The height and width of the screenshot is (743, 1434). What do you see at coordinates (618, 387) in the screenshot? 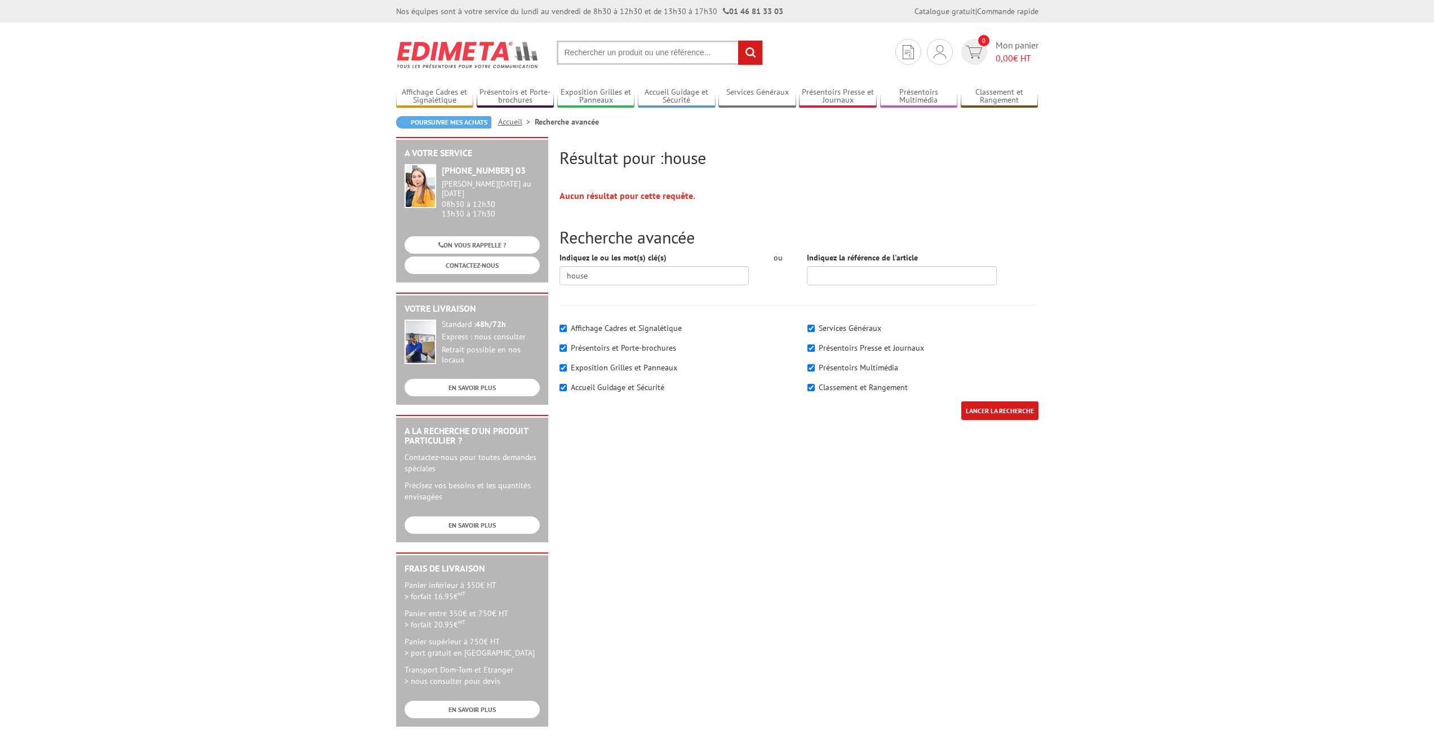
I see `label: Accueil Guidage et Sécurité` at bounding box center [618, 387].